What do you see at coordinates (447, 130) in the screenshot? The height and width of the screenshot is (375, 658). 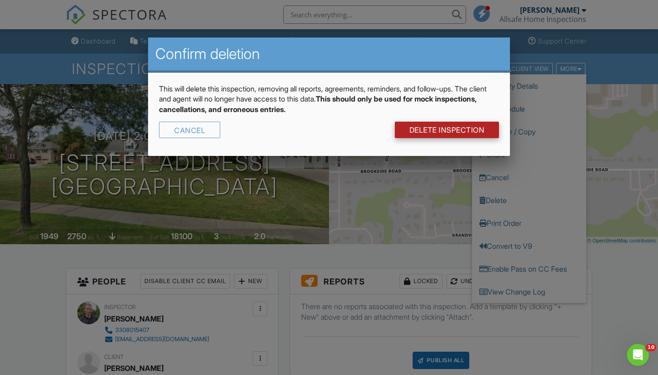 I see `a: DELETE Inspection` at bounding box center [447, 130].